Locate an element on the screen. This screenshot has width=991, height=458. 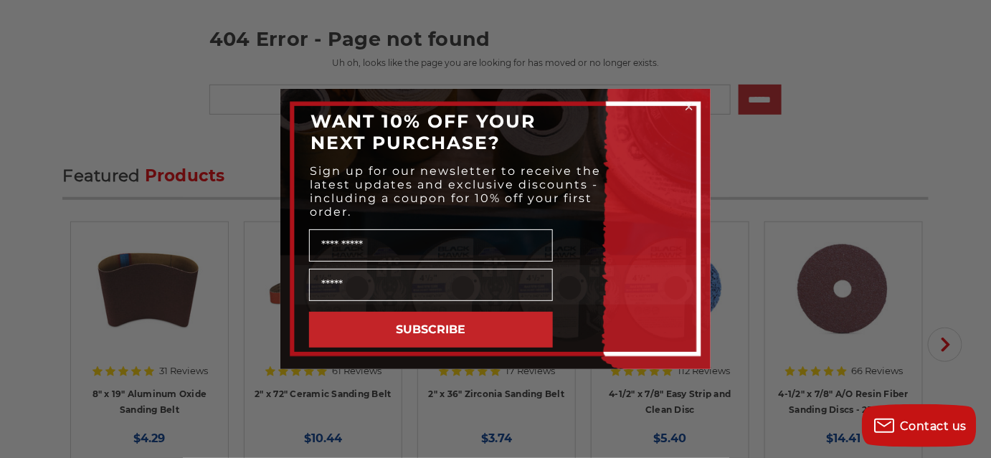
span: Sign up for our newsletter to receive the latest updates and exclusive discounts - including a co... is located at coordinates (455, 191).